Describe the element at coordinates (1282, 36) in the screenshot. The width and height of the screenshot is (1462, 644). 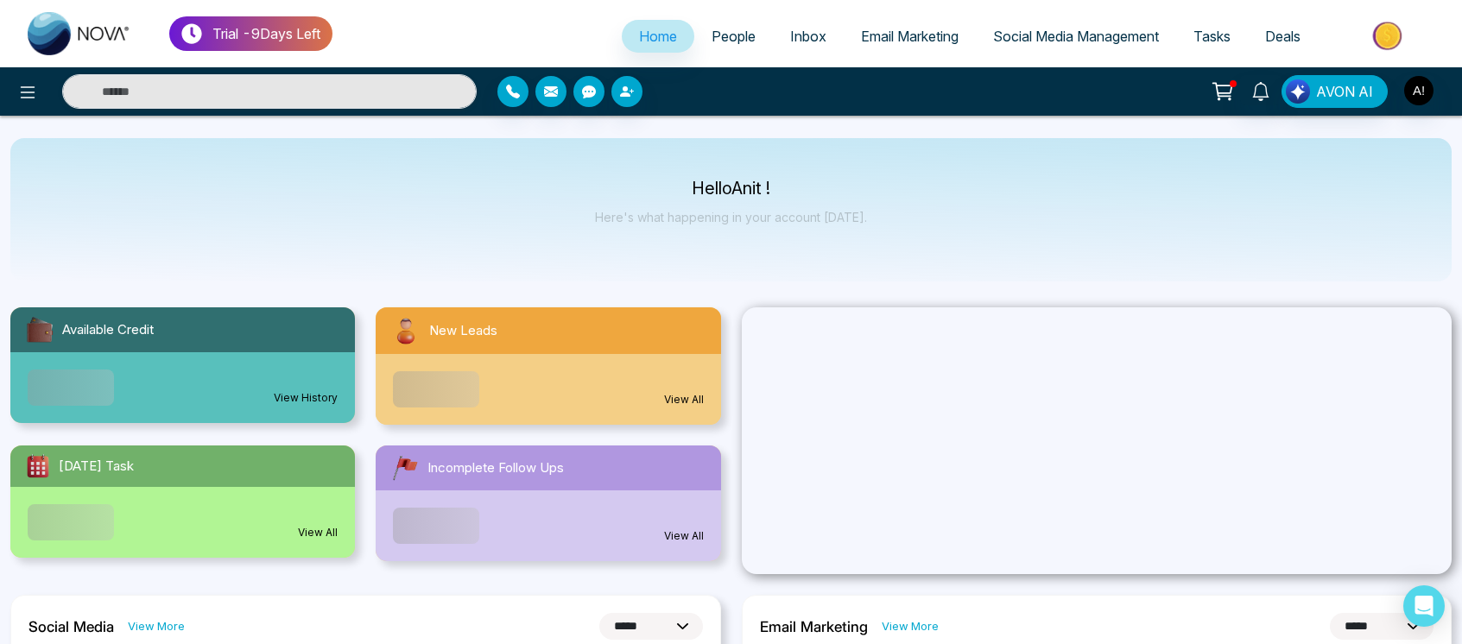
I see `a: Deals` at that location.